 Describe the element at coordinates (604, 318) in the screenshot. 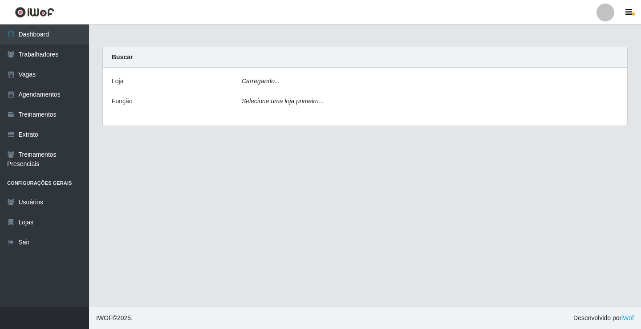

I see `span: Desenvolvido por` at that location.